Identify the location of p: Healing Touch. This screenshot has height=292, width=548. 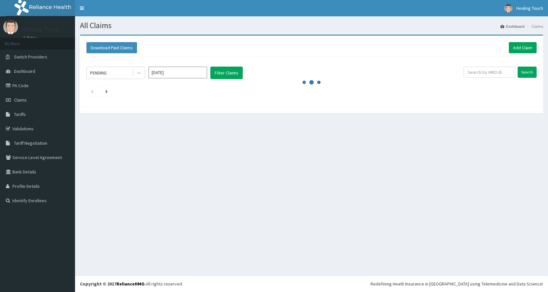
(41, 29).